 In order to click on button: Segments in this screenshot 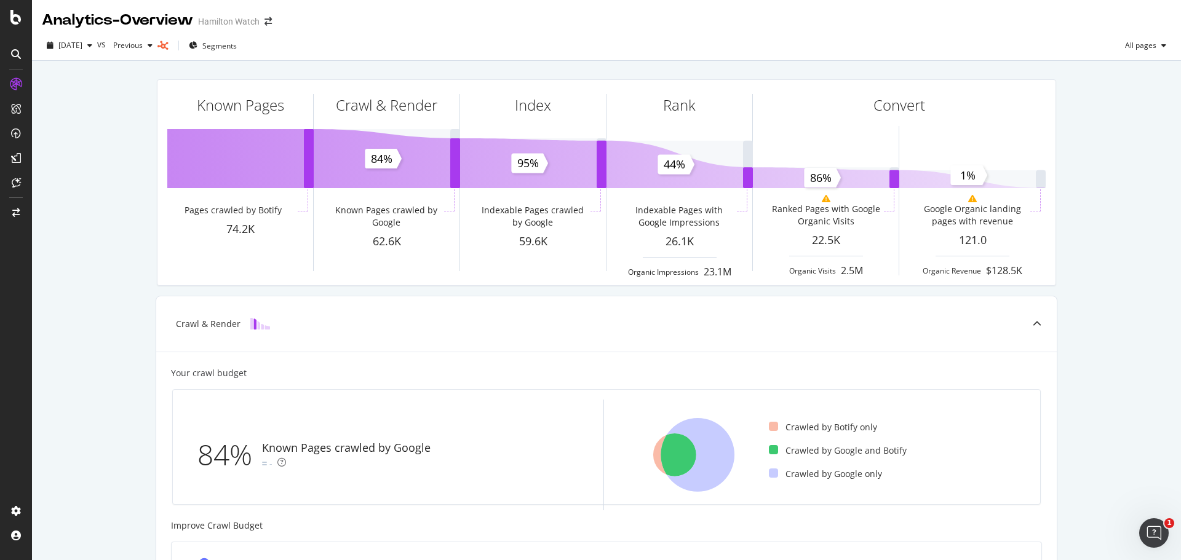, I will do `click(213, 46)`.